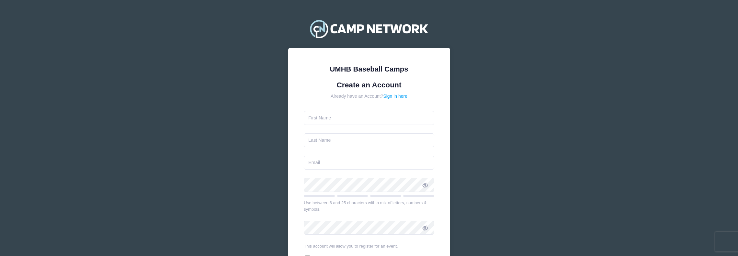 Image resolution: width=738 pixels, height=256 pixels. I want to click on div: Use between 6 and 25 characters with a mix of letters, numbers & symbols., so click(369, 206).